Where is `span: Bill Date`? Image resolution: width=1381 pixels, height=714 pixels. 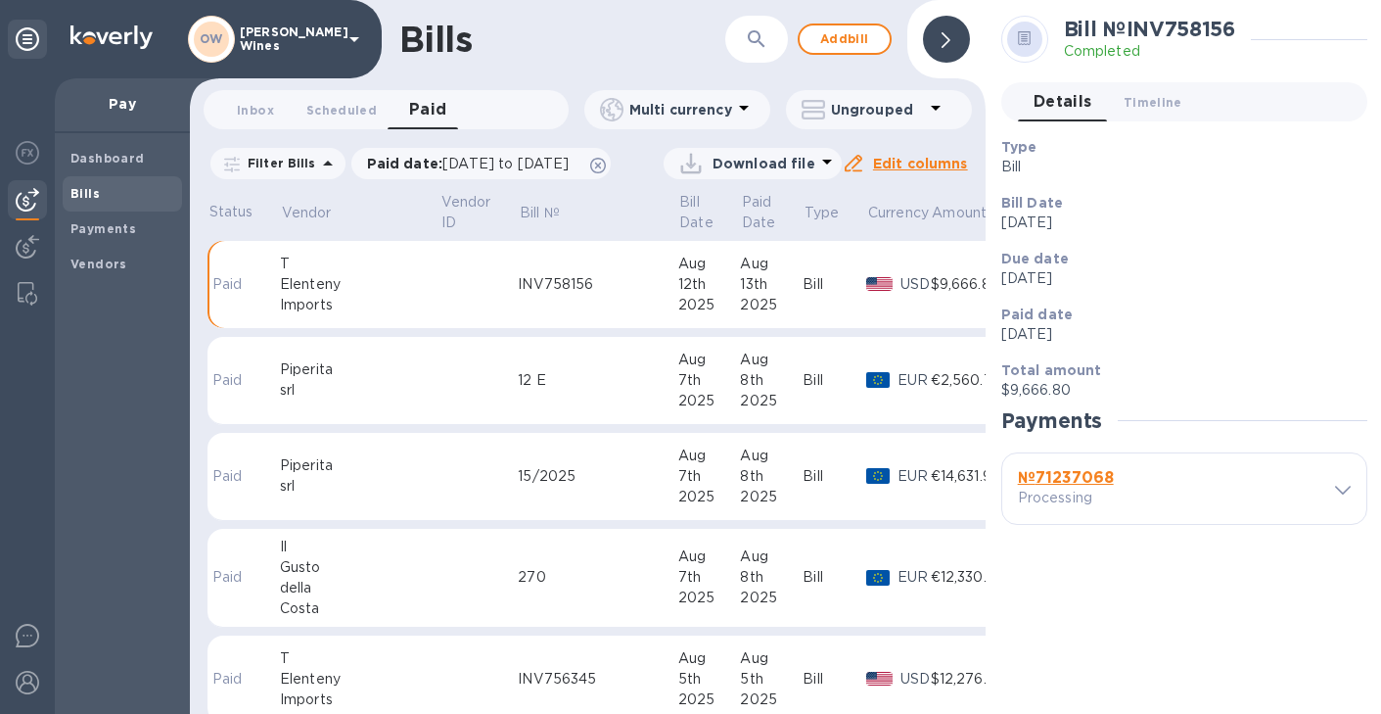
span: Bill Date is located at coordinates (709, 212).